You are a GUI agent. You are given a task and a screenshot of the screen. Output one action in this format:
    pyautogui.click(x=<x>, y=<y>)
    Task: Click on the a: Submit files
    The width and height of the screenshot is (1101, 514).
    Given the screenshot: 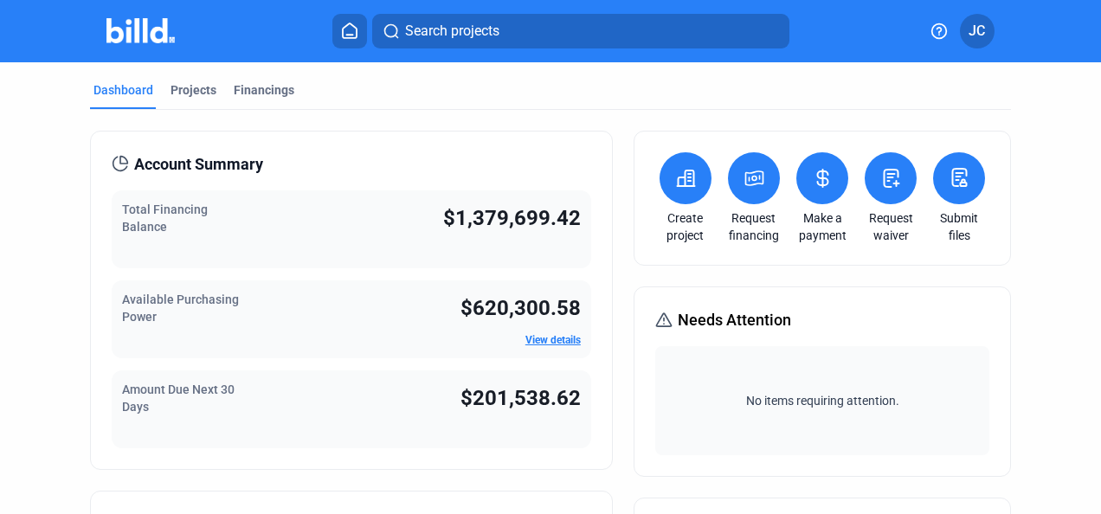 What is the action you would take?
    pyautogui.click(x=959, y=227)
    